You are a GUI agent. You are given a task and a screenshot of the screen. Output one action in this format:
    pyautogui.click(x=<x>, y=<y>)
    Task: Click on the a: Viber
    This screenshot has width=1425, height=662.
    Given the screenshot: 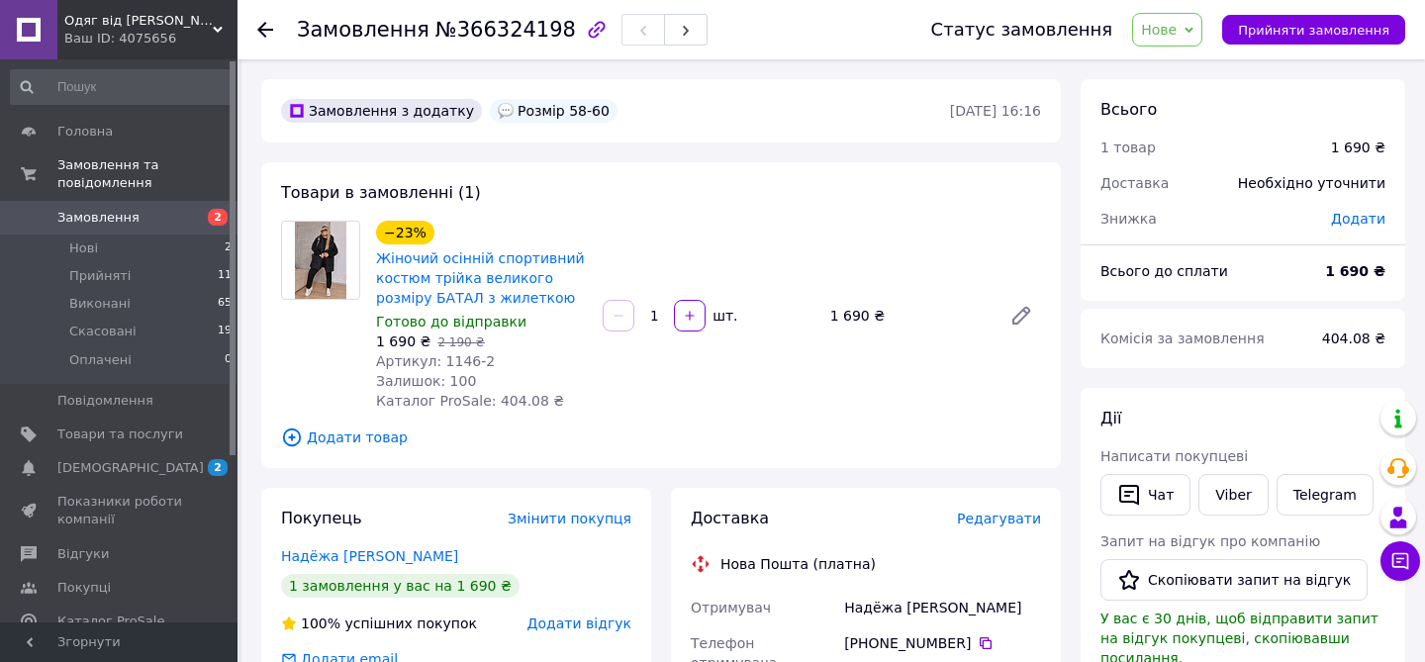 What is the action you would take?
    pyautogui.click(x=1233, y=495)
    